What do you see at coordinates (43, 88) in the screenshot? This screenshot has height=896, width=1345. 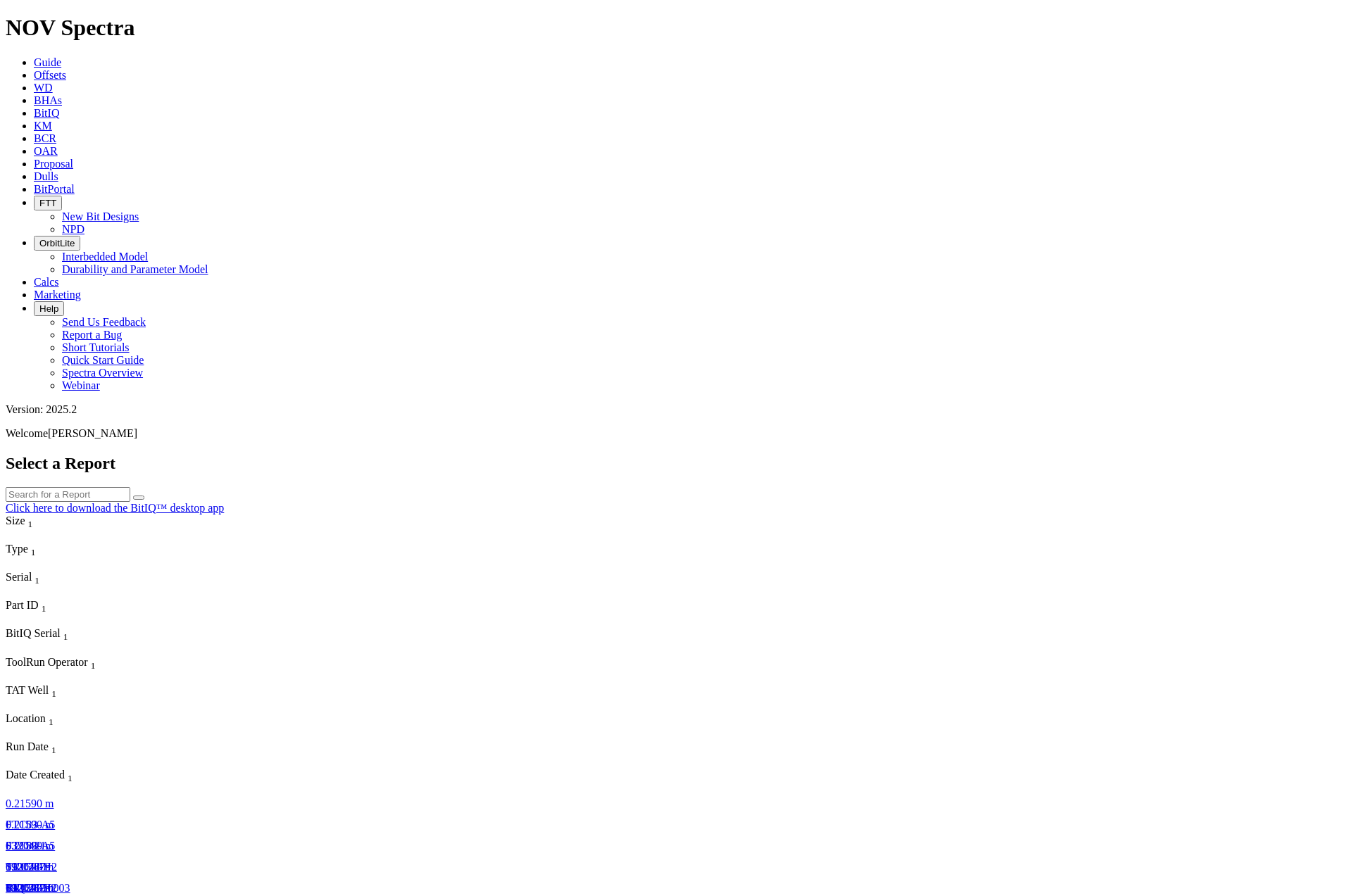 I see `a: WD` at bounding box center [43, 88].